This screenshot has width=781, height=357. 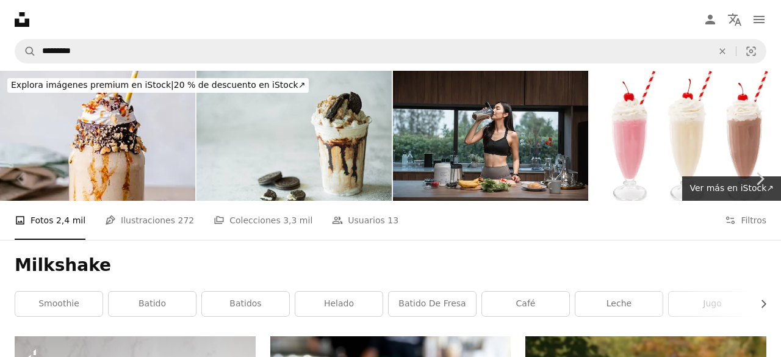 What do you see at coordinates (712, 304) in the screenshot?
I see `a: jugo` at bounding box center [712, 304].